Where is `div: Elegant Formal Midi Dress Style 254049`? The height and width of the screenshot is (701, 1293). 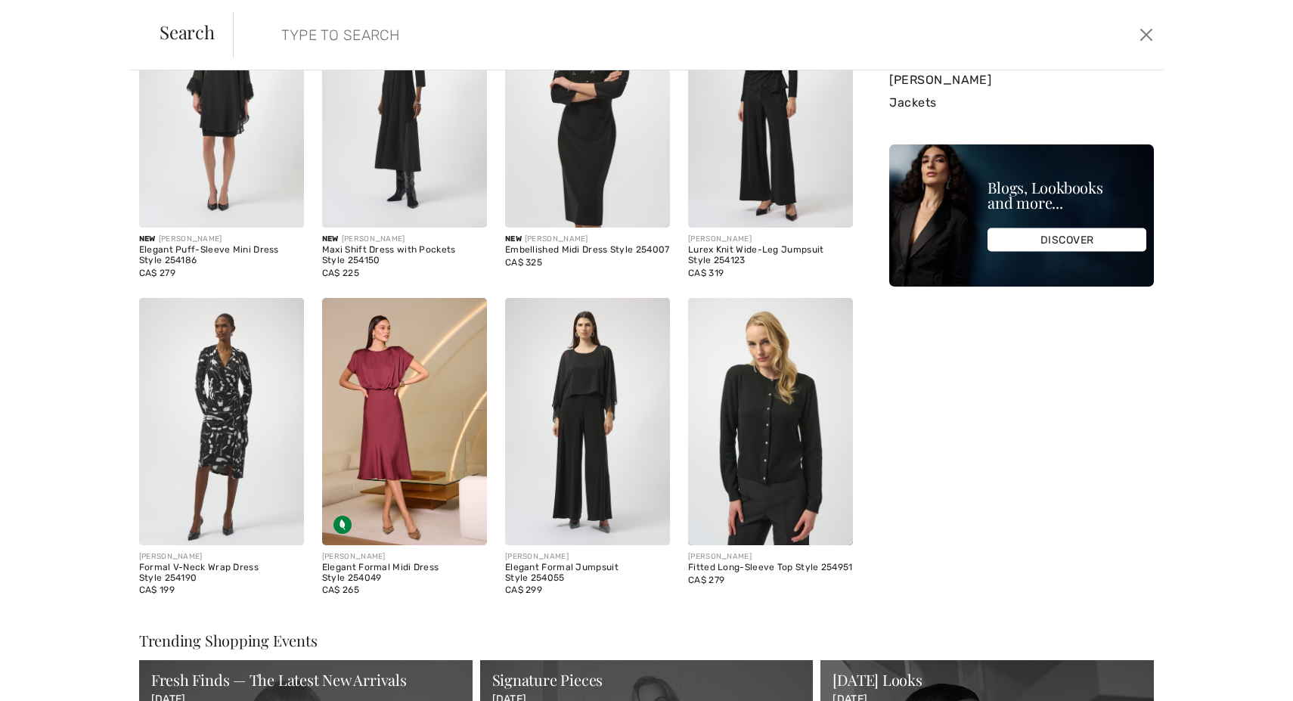
div: Elegant Formal Midi Dress Style 254049 is located at coordinates (405, 573).